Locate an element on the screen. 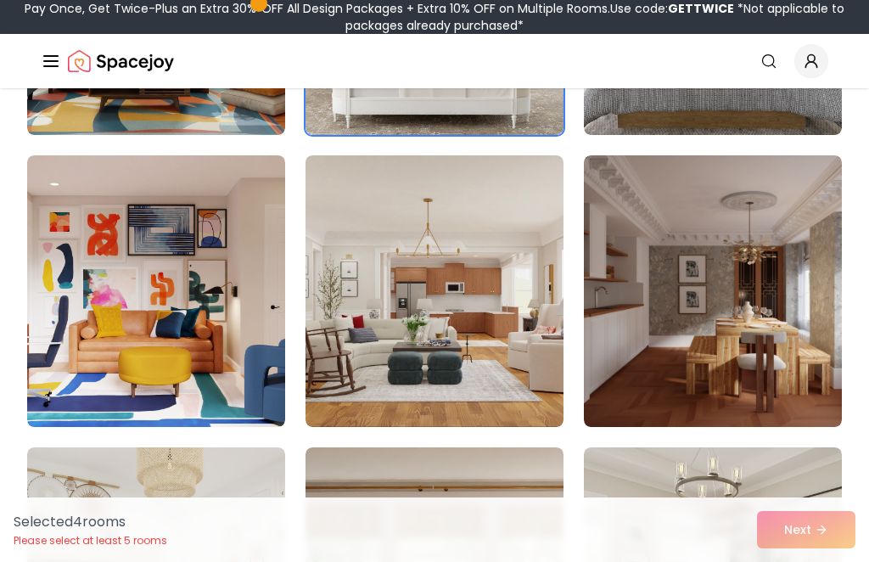  img: Room room-32 is located at coordinates (434, 291).